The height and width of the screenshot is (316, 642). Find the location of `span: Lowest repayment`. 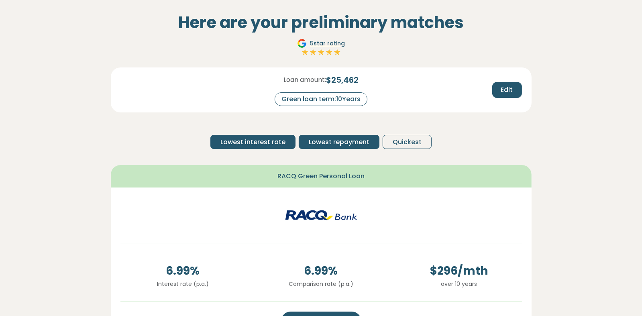

span: Lowest repayment is located at coordinates (339, 142).